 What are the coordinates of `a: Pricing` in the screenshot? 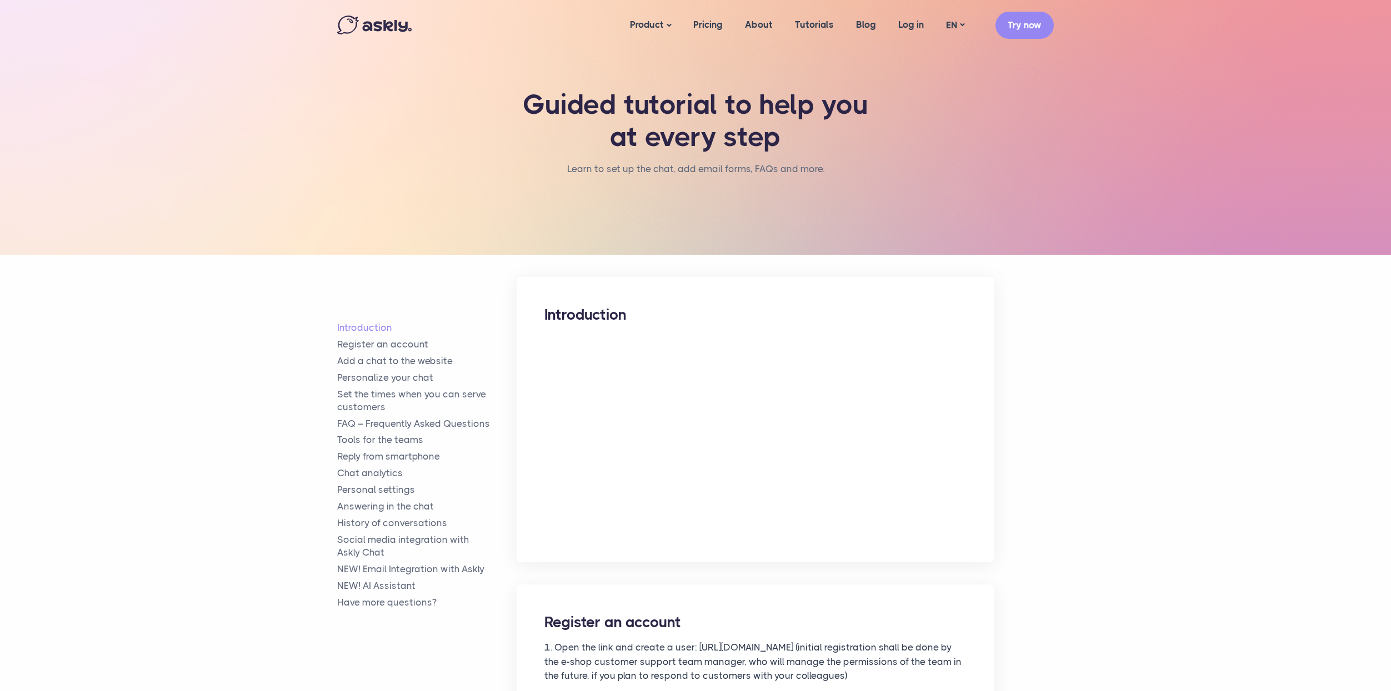 It's located at (708, 24).